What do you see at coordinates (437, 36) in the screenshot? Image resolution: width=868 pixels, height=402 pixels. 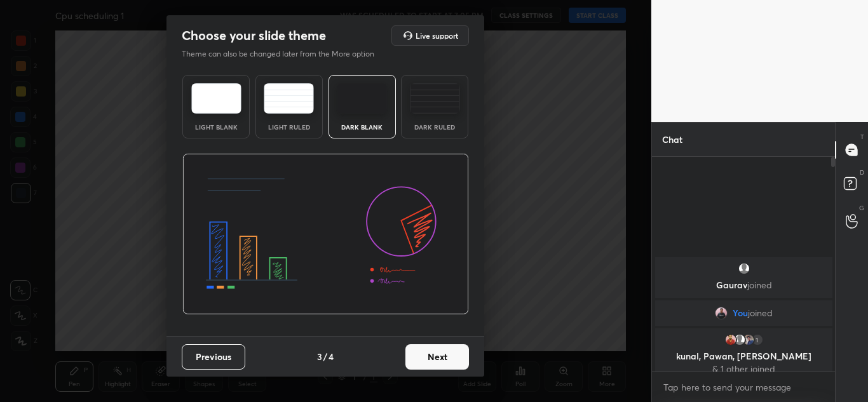 I see `h5: Live support` at bounding box center [437, 36].